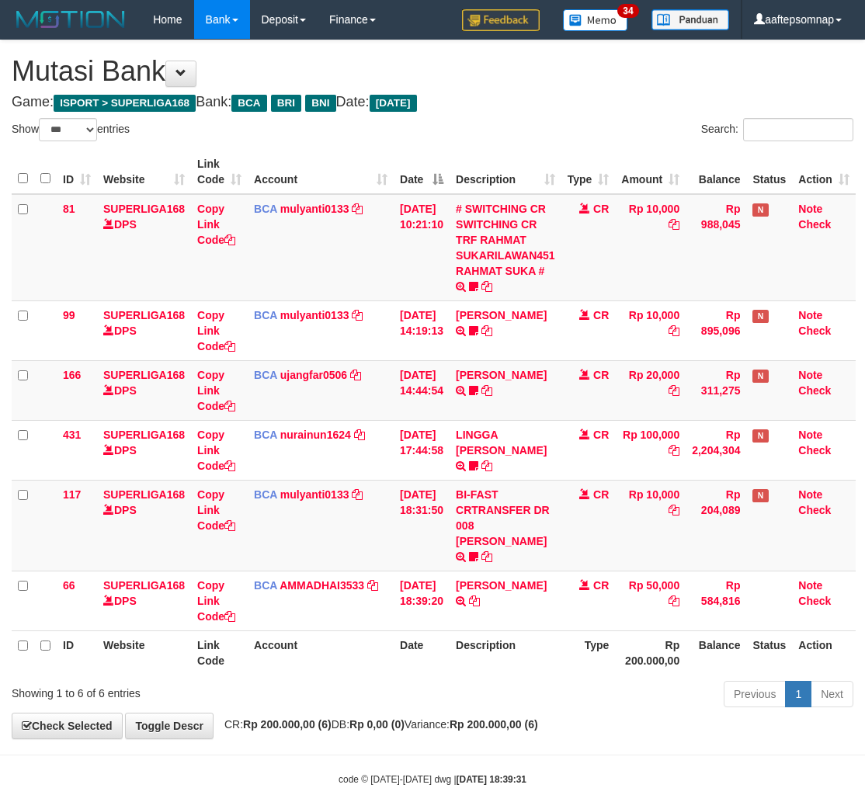  I want to click on img: panduan.png, so click(690, 19).